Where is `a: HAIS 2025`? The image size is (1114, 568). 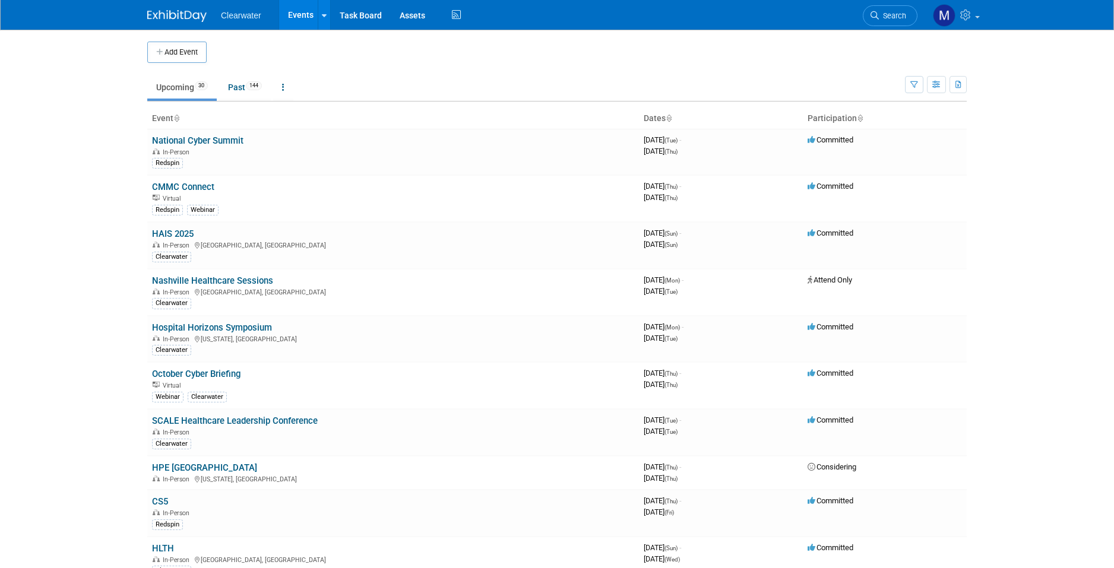 a: HAIS 2025 is located at coordinates (173, 234).